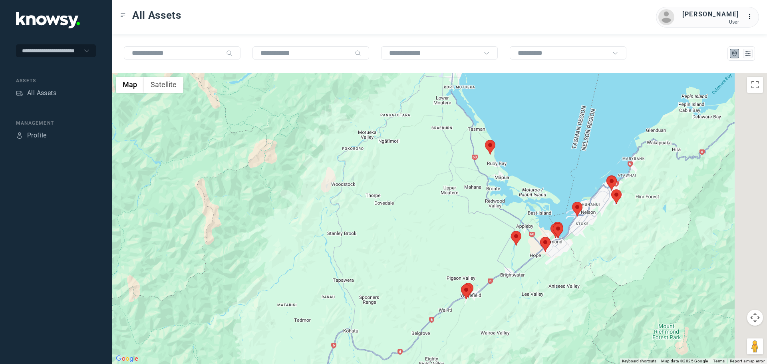 The width and height of the screenshot is (767, 364). I want to click on img: Google, so click(127, 359).